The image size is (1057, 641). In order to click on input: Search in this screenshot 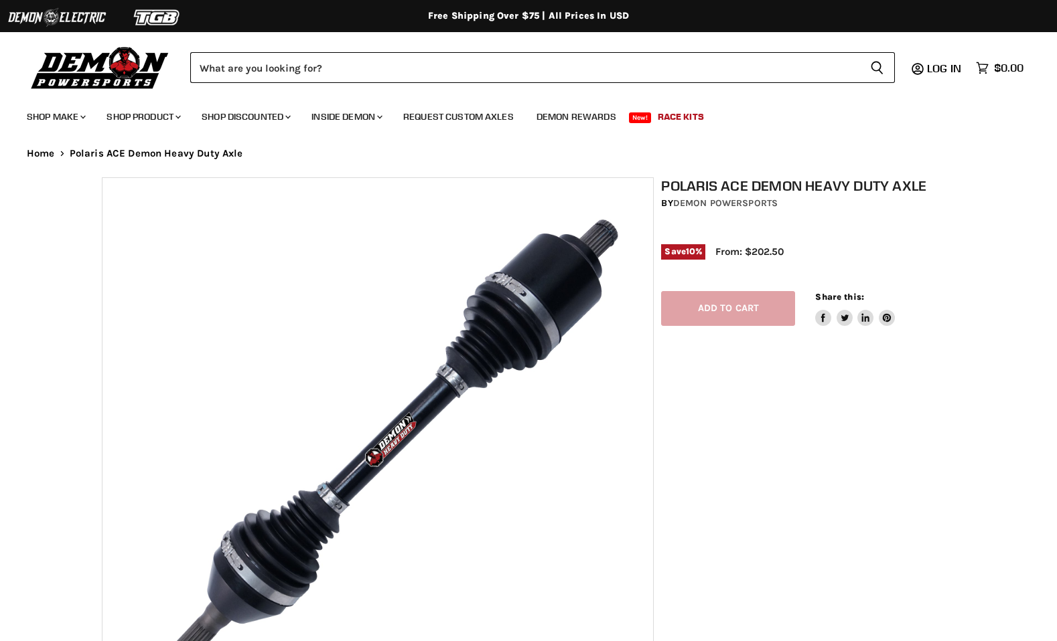, I will do `click(524, 68)`.